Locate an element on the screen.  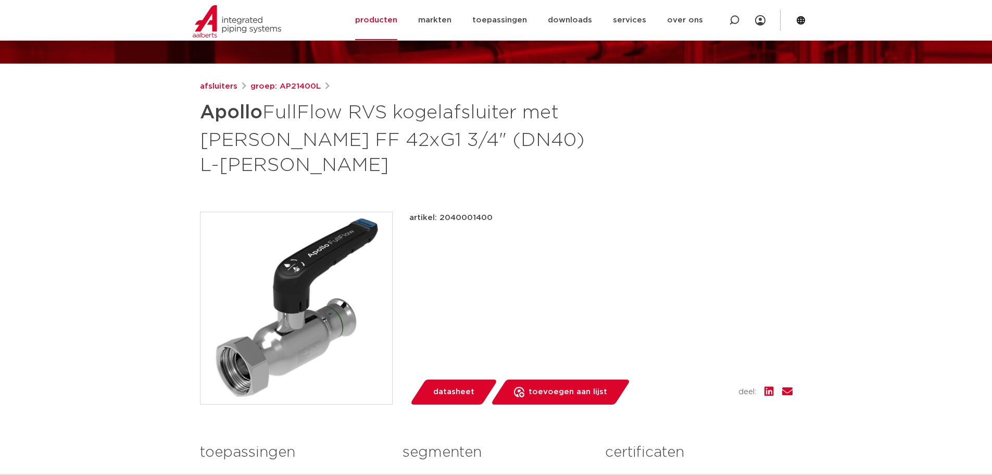
span: deel: is located at coordinates (748, 392).